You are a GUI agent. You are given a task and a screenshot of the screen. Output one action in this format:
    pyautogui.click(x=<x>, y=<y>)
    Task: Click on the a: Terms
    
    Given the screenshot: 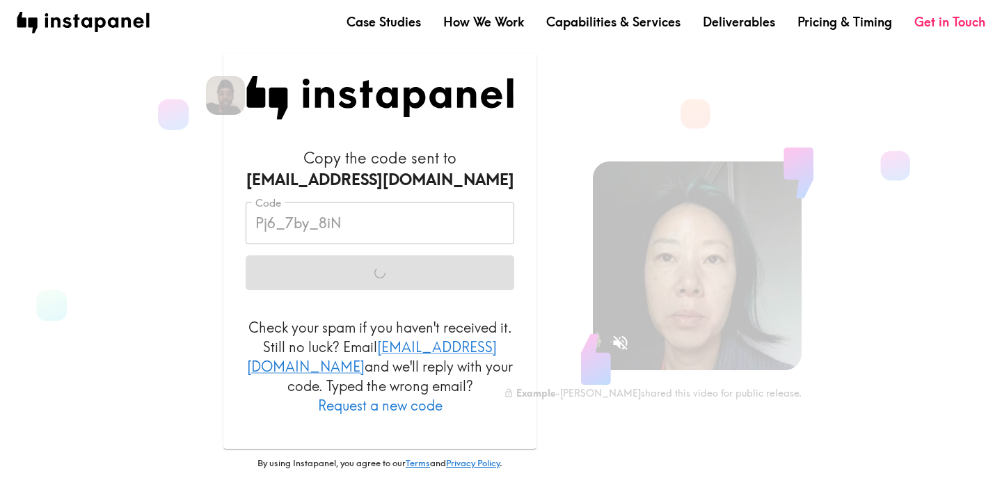 What is the action you would take?
    pyautogui.click(x=417, y=463)
    